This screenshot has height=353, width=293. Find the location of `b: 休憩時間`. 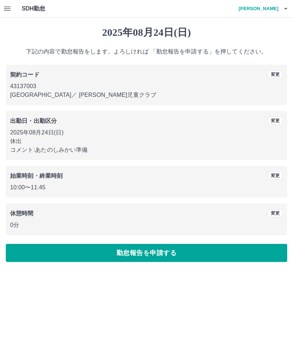

b: 休憩時間 is located at coordinates (22, 213).